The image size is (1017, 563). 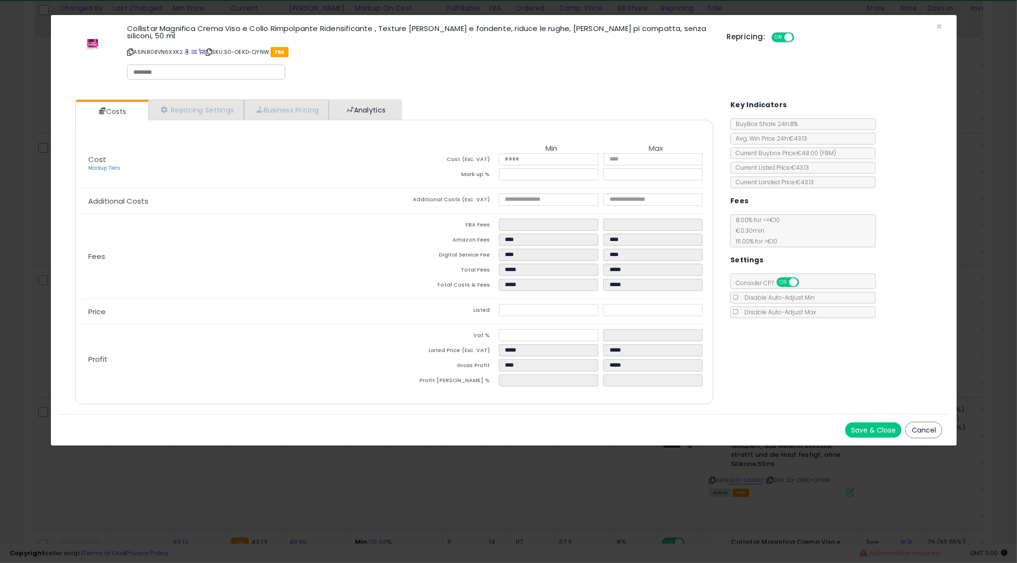 What do you see at coordinates (755, 230) in the screenshot?
I see `span: 8.00 % for <= €10` at bounding box center [755, 230].